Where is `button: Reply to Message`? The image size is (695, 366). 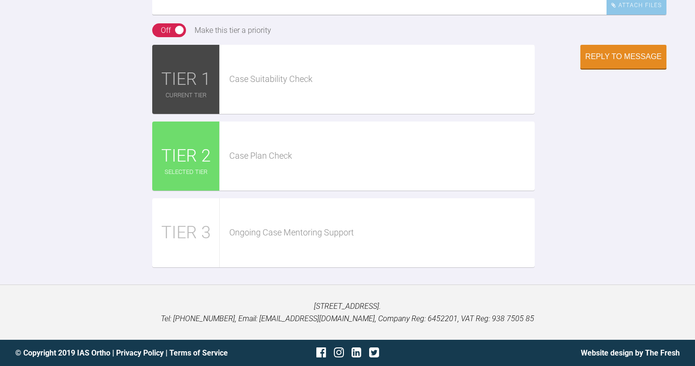
button: Reply to Message is located at coordinates (623, 57).